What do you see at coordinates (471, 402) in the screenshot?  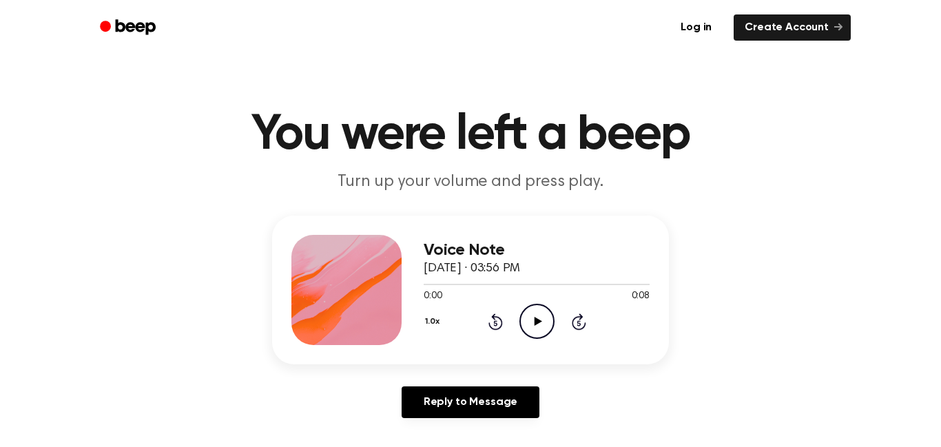 I see `a: Reply to Message` at bounding box center [471, 402].